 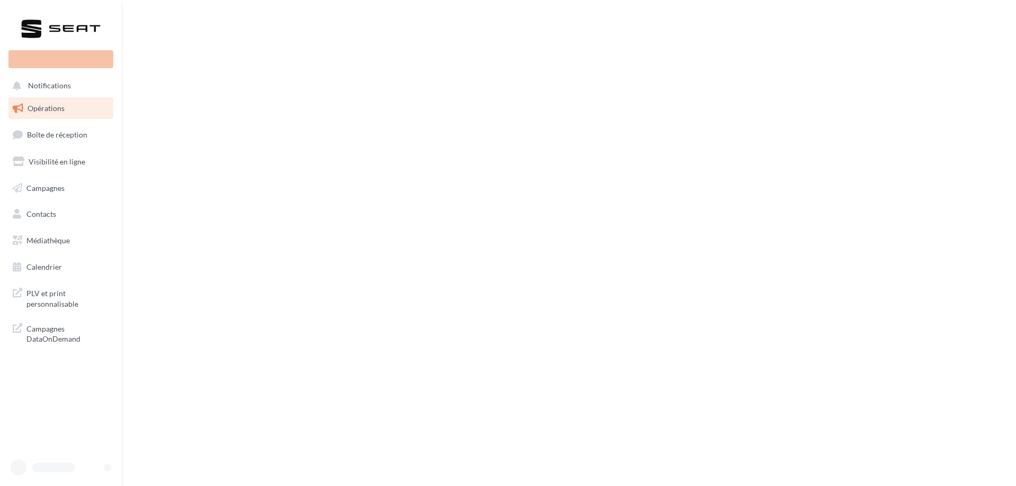 What do you see at coordinates (45, 187) in the screenshot?
I see `span: Campagnes` at bounding box center [45, 187].